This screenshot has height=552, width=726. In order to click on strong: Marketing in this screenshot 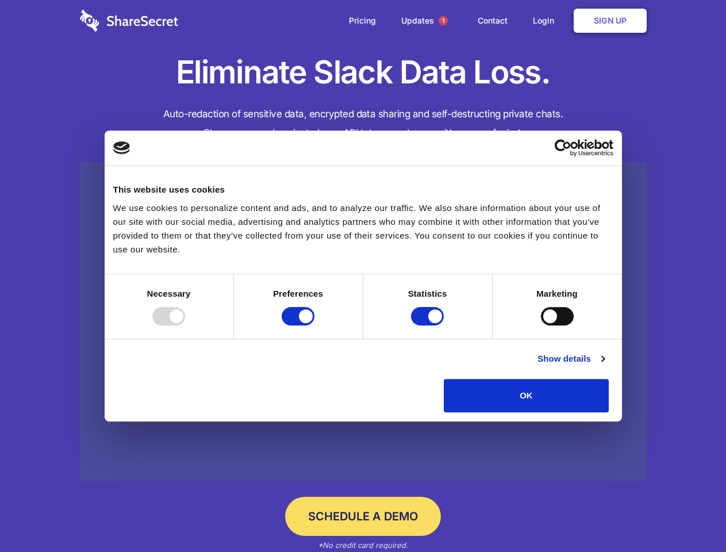, I will do `click(557, 293)`.